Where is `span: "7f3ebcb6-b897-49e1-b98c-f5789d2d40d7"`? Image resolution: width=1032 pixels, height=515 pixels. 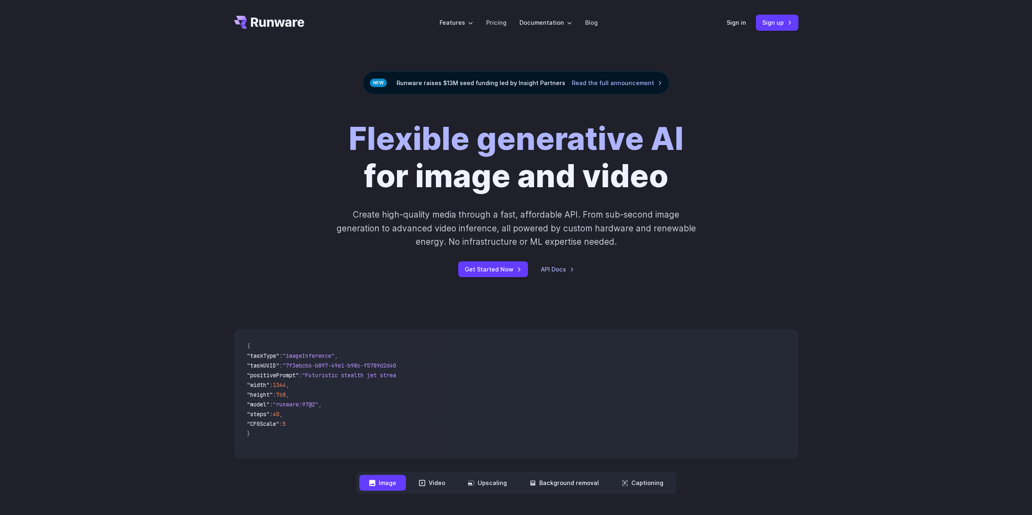 span: "7f3ebcb6-b897-49e1-b98c-f5789d2d40d7" is located at coordinates (344, 366).